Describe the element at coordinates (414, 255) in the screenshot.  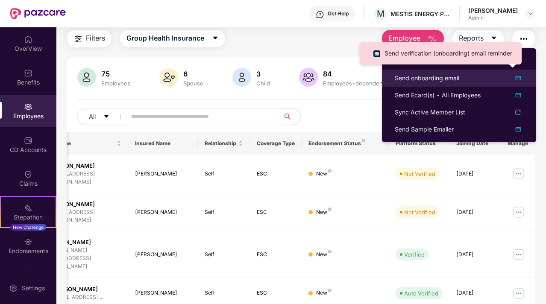
I see `div: Verified` at that location.